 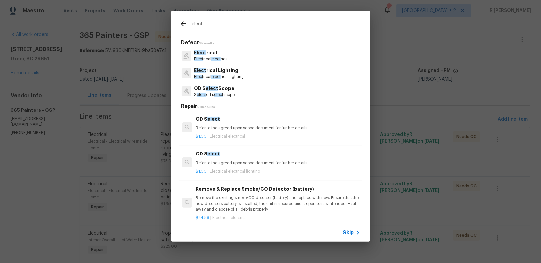 What do you see at coordinates (219, 71) in the screenshot?
I see `p: rical Lighting` at bounding box center [219, 71].